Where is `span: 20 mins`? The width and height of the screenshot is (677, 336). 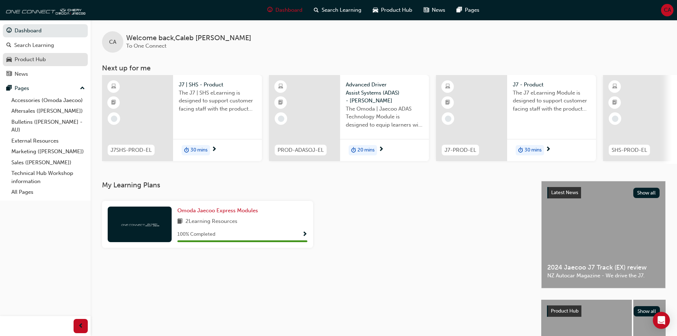
span: 20 mins is located at coordinates (366, 150).